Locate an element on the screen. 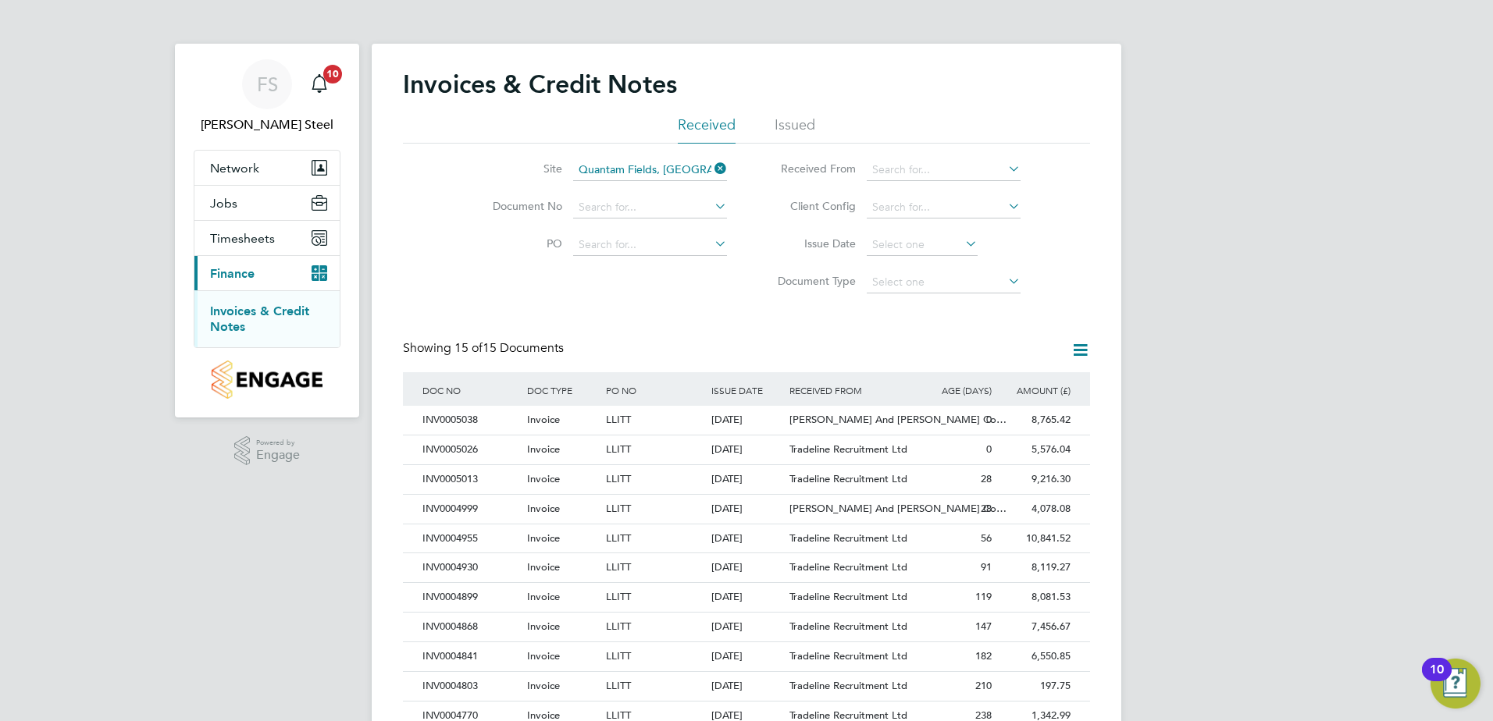 The width and height of the screenshot is (1493, 721). div: 4,078.08 is located at coordinates (1035, 509).